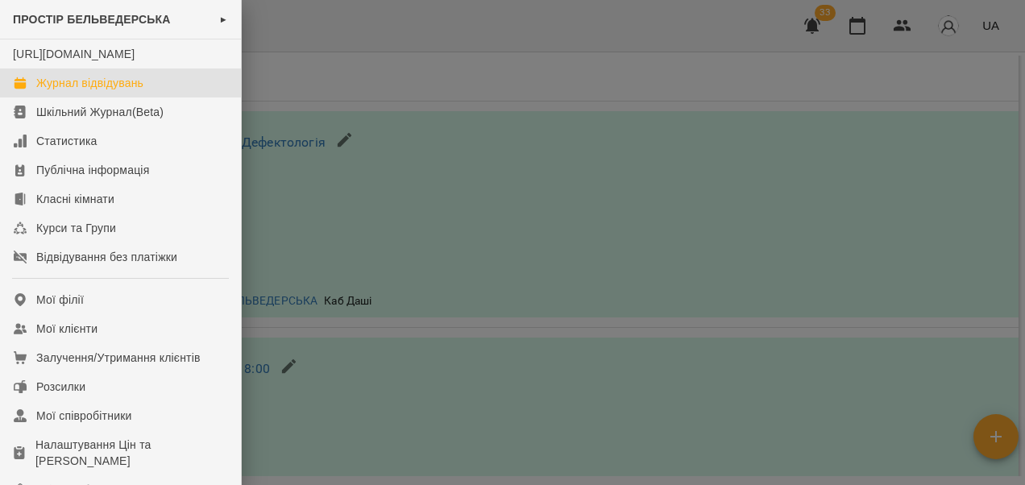 The height and width of the screenshot is (485, 1025). Describe the element at coordinates (118, 358) in the screenshot. I see `div: Залучення/Утримання клієнтів` at that location.